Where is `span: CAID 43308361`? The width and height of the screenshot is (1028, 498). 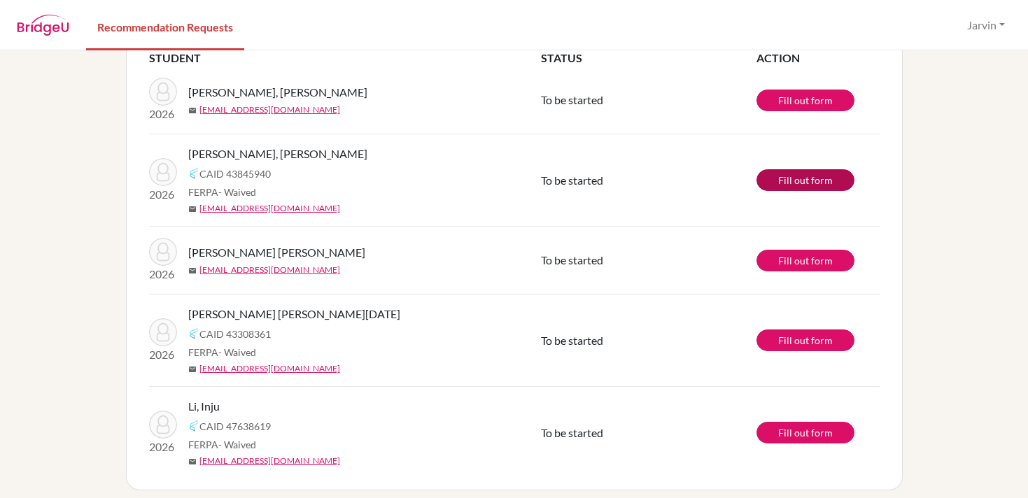 span: CAID 43308361 is located at coordinates (235, 334).